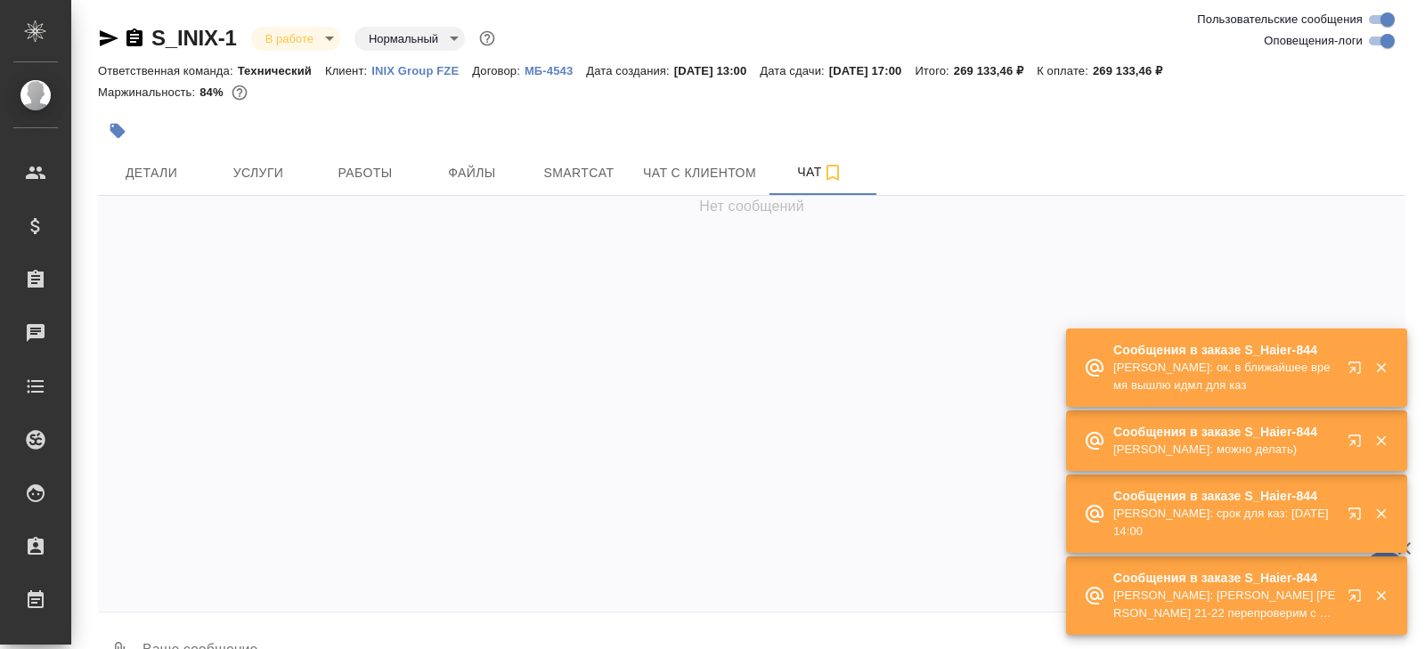 The image size is (1425, 649). What do you see at coordinates (240, 93) in the screenshot?
I see `button: 36720.90 RUB;` at bounding box center [240, 93].